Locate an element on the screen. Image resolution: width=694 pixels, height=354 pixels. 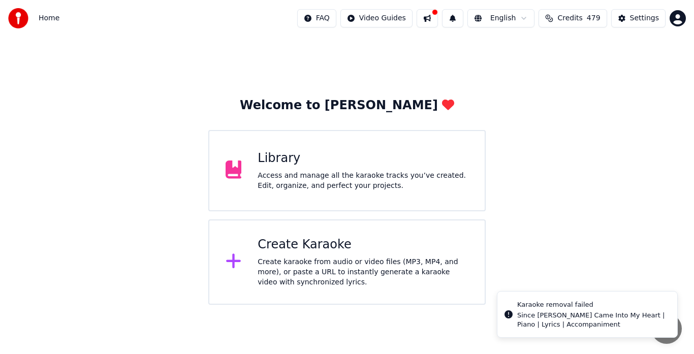
span: 479 is located at coordinates (594, 18).